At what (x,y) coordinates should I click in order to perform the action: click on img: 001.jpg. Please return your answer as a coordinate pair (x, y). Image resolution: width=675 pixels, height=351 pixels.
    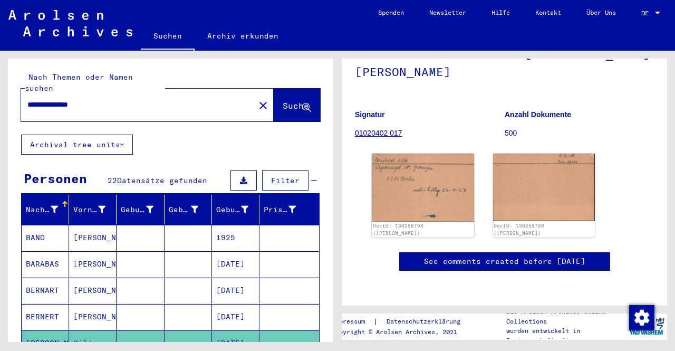
    Looking at the image, I should click on (423, 187).